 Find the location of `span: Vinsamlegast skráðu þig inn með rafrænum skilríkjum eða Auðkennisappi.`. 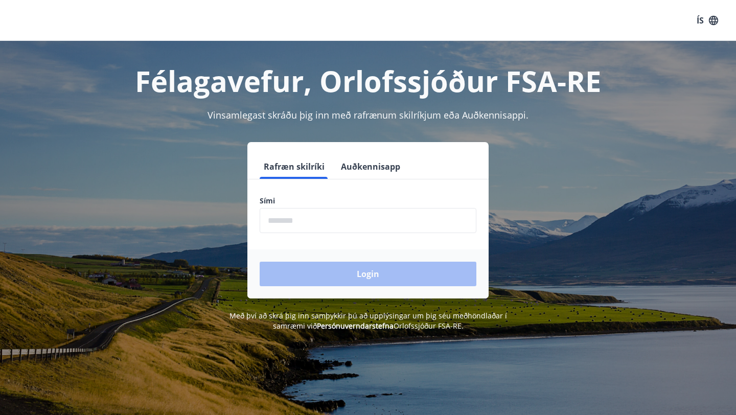

span: Vinsamlegast skráðu þig inn með rafrænum skilríkjum eða Auðkennisappi. is located at coordinates (368, 115).